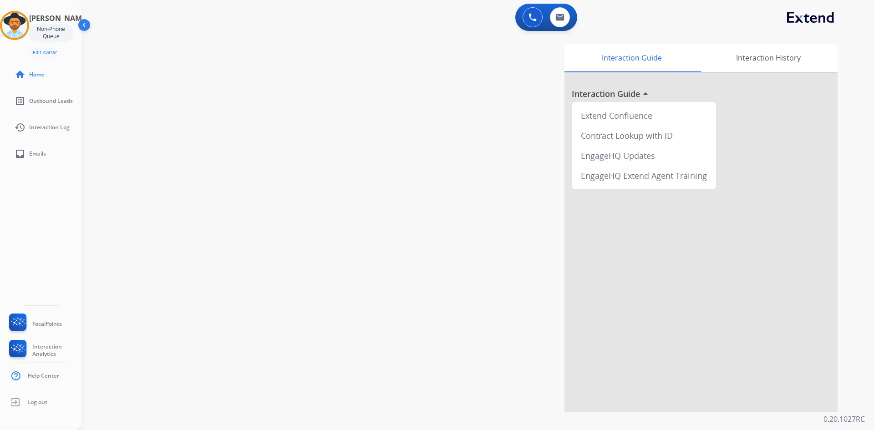 The image size is (874, 430). Describe the element at coordinates (20, 127) in the screenshot. I see `mat-icon: history` at that location.